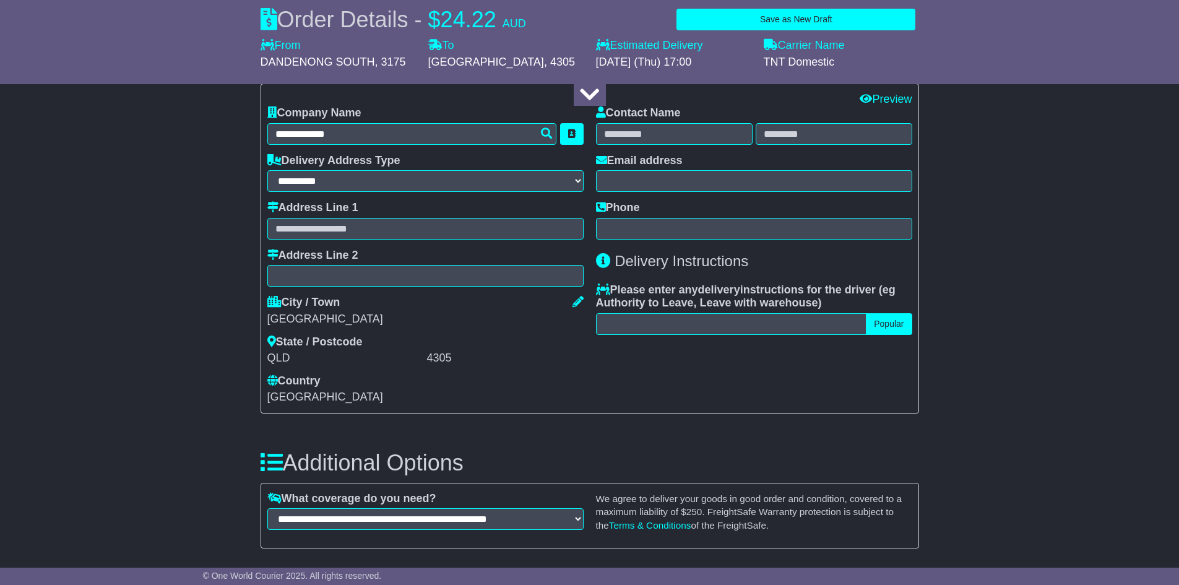  What do you see at coordinates (334, 161) in the screenshot?
I see `label: Delivery Address Type` at bounding box center [334, 161].